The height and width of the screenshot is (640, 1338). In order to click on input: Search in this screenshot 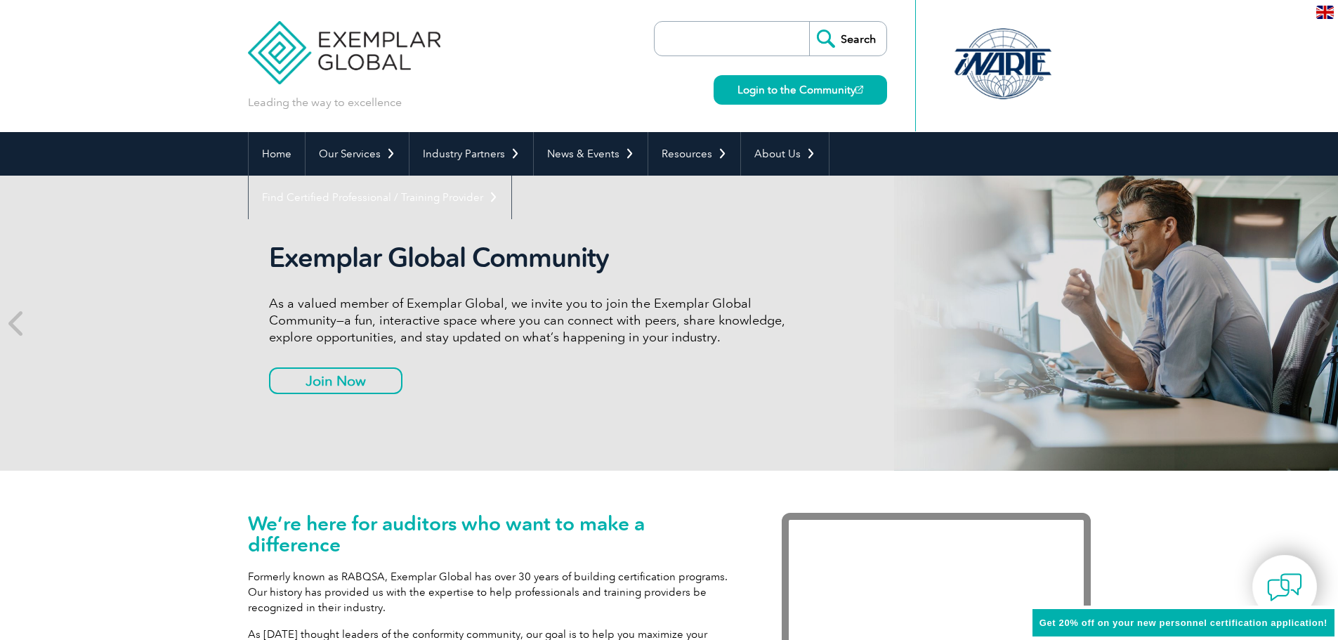, I will do `click(848, 39)`.